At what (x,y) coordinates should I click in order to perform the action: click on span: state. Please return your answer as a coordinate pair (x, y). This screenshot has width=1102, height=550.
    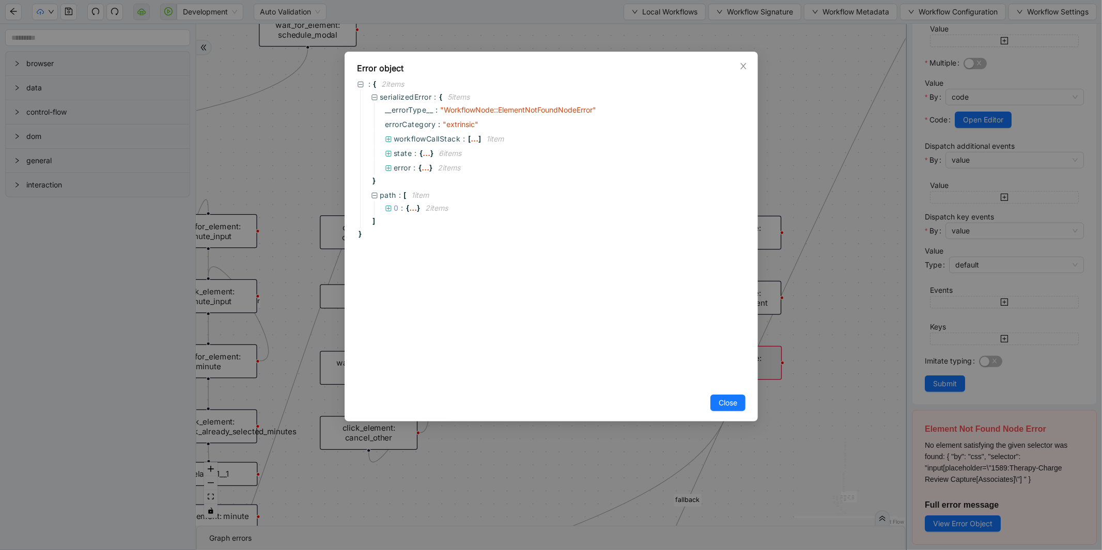
    Looking at the image, I should click on (403, 153).